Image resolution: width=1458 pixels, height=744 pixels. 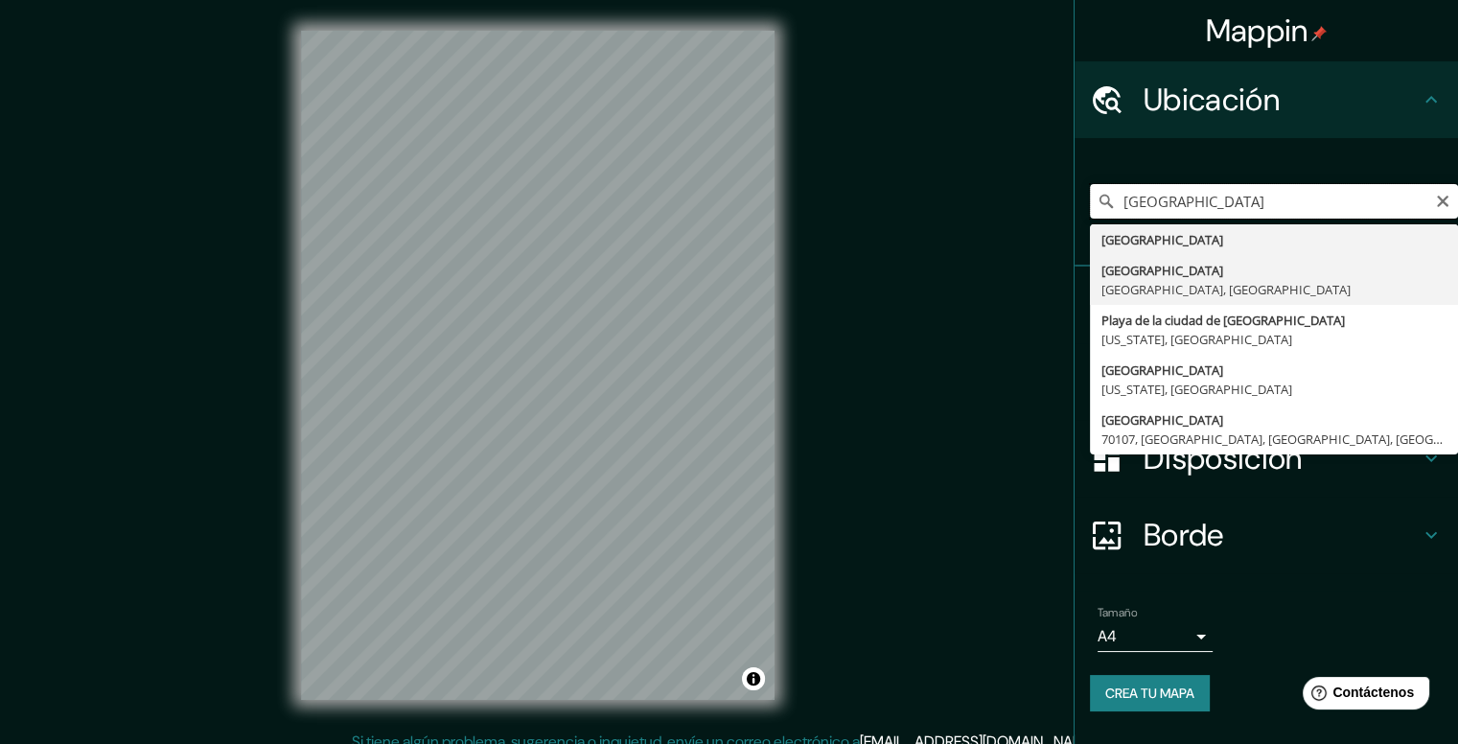 I want to click on div: Borde, so click(x=1266, y=535).